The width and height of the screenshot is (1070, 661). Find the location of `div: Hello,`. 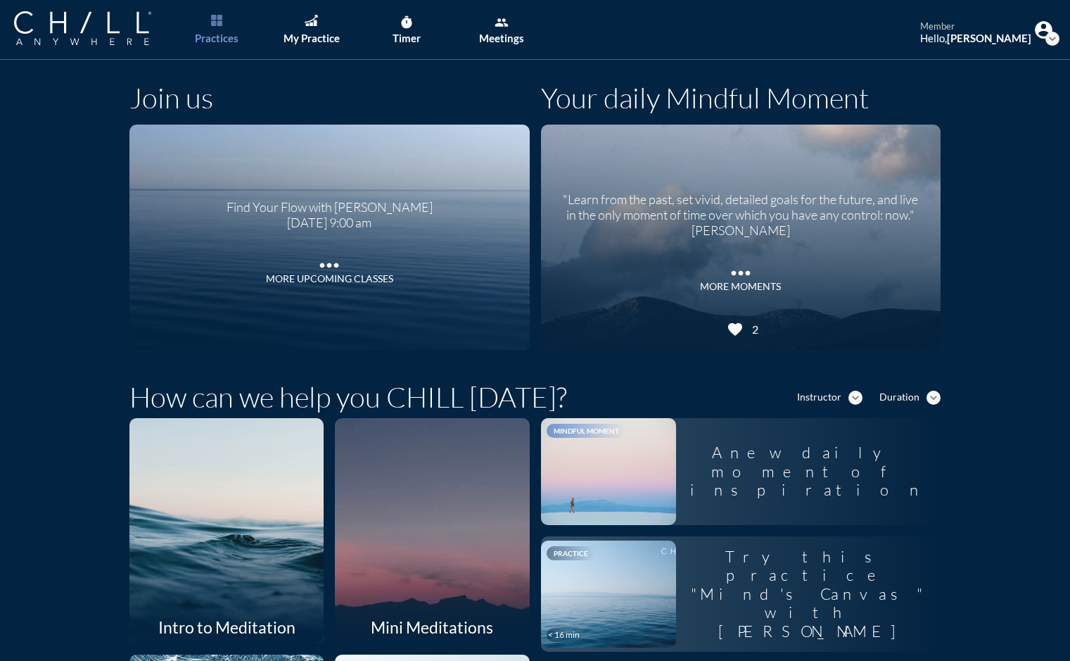

div: Hello, is located at coordinates (976, 38).